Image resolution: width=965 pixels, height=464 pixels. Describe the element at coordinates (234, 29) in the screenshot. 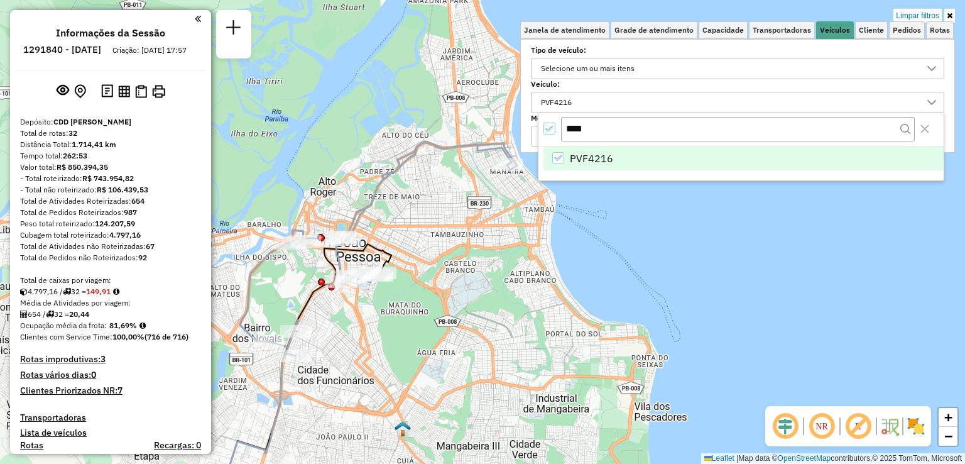

I see `a: Nova sessão e pesquisa` at that location.